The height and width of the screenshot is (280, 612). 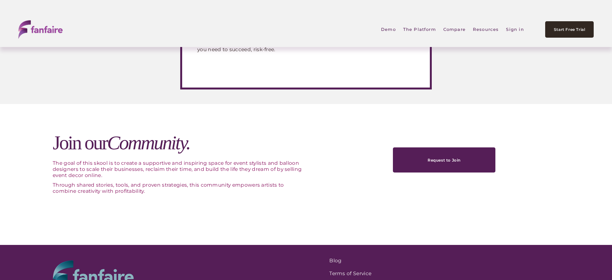 I want to click on em: Community., so click(x=149, y=142).